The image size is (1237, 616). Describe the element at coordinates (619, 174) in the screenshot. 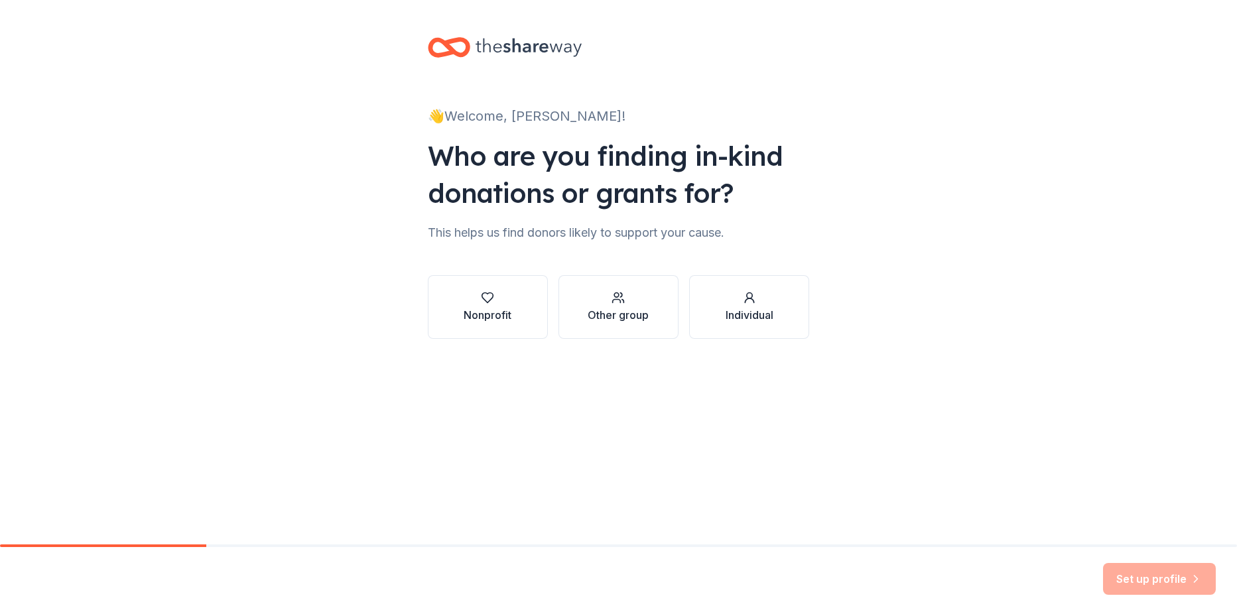

I see `div: Who are you finding in-kind donations or grants for?` at that location.